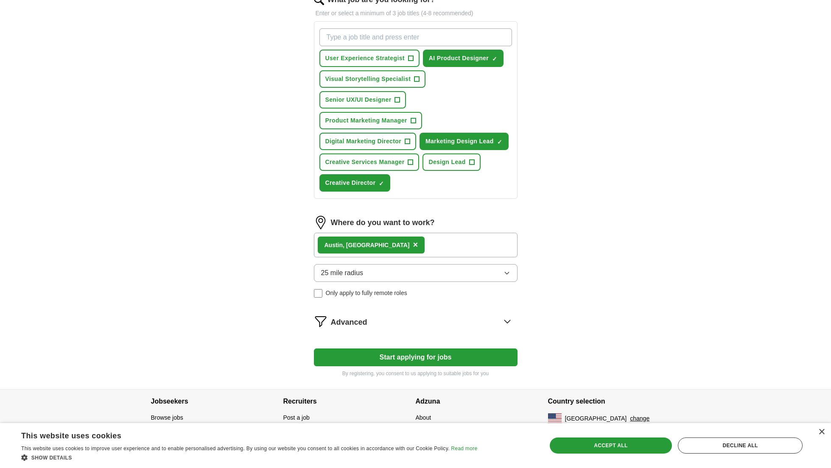 This screenshot has width=831, height=468. I want to click on button: Creative Director✓, so click(355, 183).